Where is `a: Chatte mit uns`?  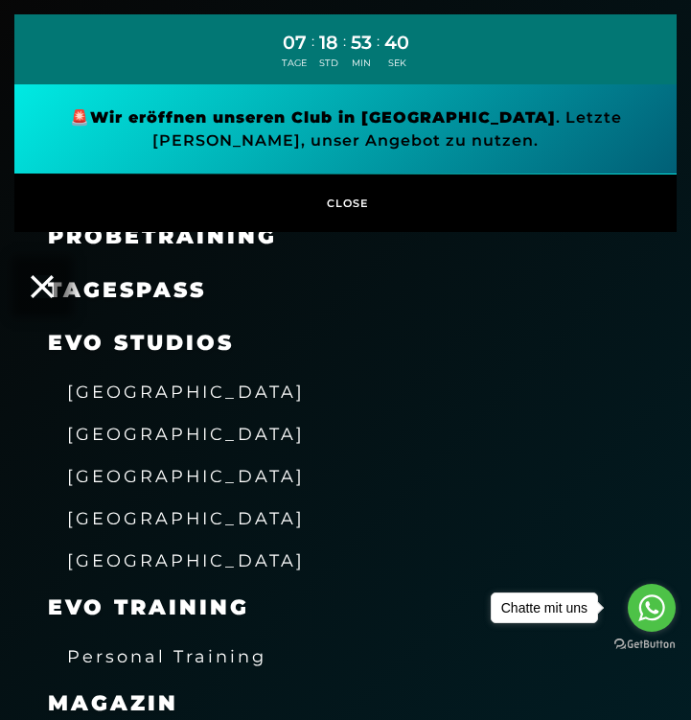 a: Chatte mit uns is located at coordinates (544, 607).